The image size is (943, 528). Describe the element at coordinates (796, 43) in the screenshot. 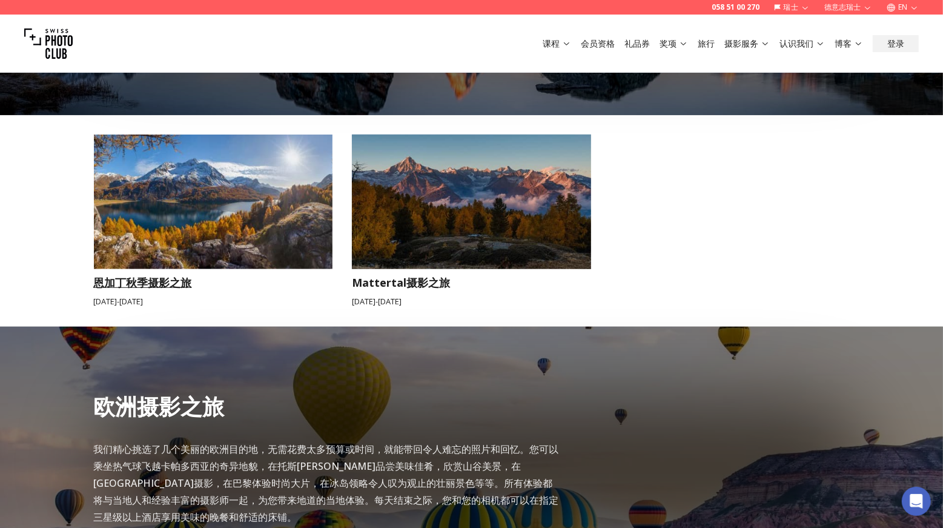

I see `font: 认识我们` at that location.